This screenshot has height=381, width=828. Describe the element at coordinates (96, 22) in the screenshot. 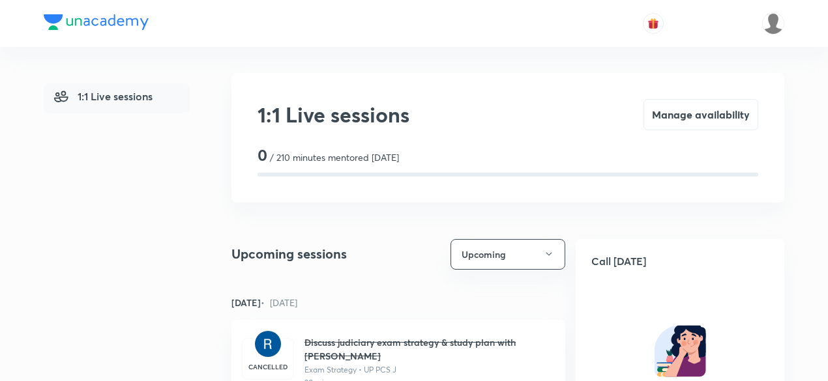

I see `img: Company Logo` at that location.